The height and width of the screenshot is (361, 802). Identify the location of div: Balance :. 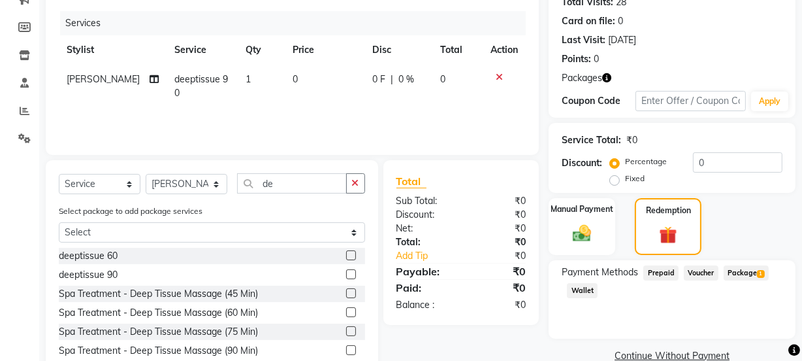
(424, 305).